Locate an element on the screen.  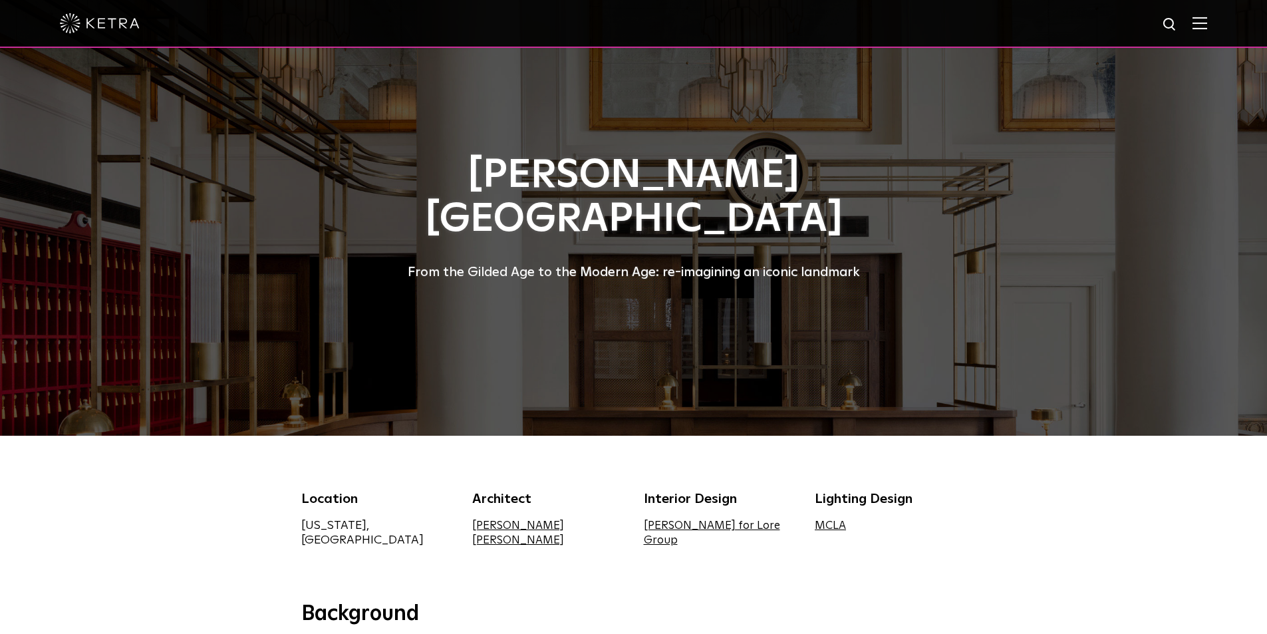
div: Interior Design is located at coordinates (720, 499).